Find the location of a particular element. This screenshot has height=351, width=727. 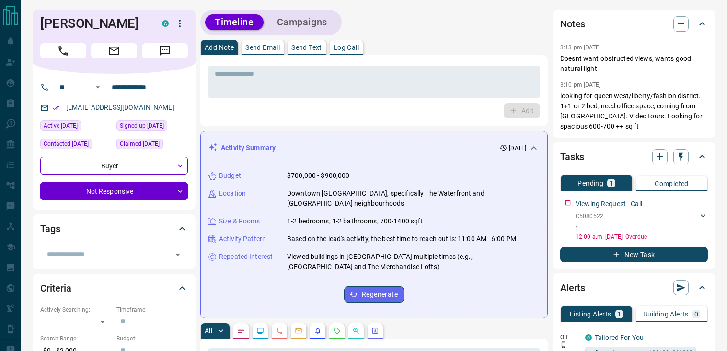

div: Criteria is located at coordinates (114, 288).